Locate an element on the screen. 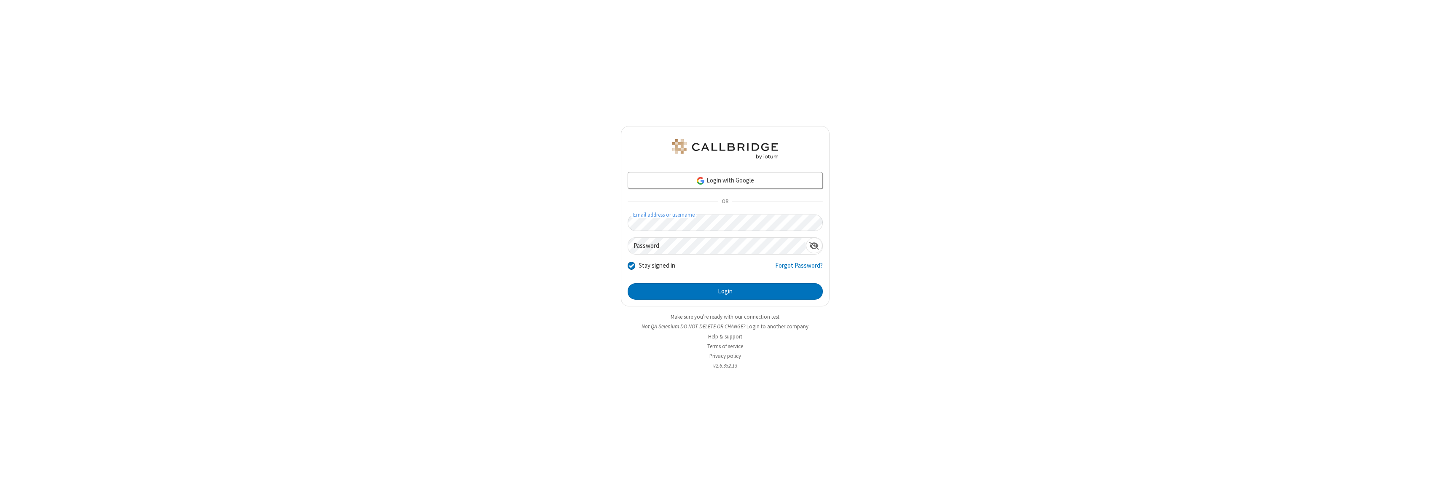 This screenshot has width=1450, height=502. img: google-icon.png is located at coordinates (701, 181).